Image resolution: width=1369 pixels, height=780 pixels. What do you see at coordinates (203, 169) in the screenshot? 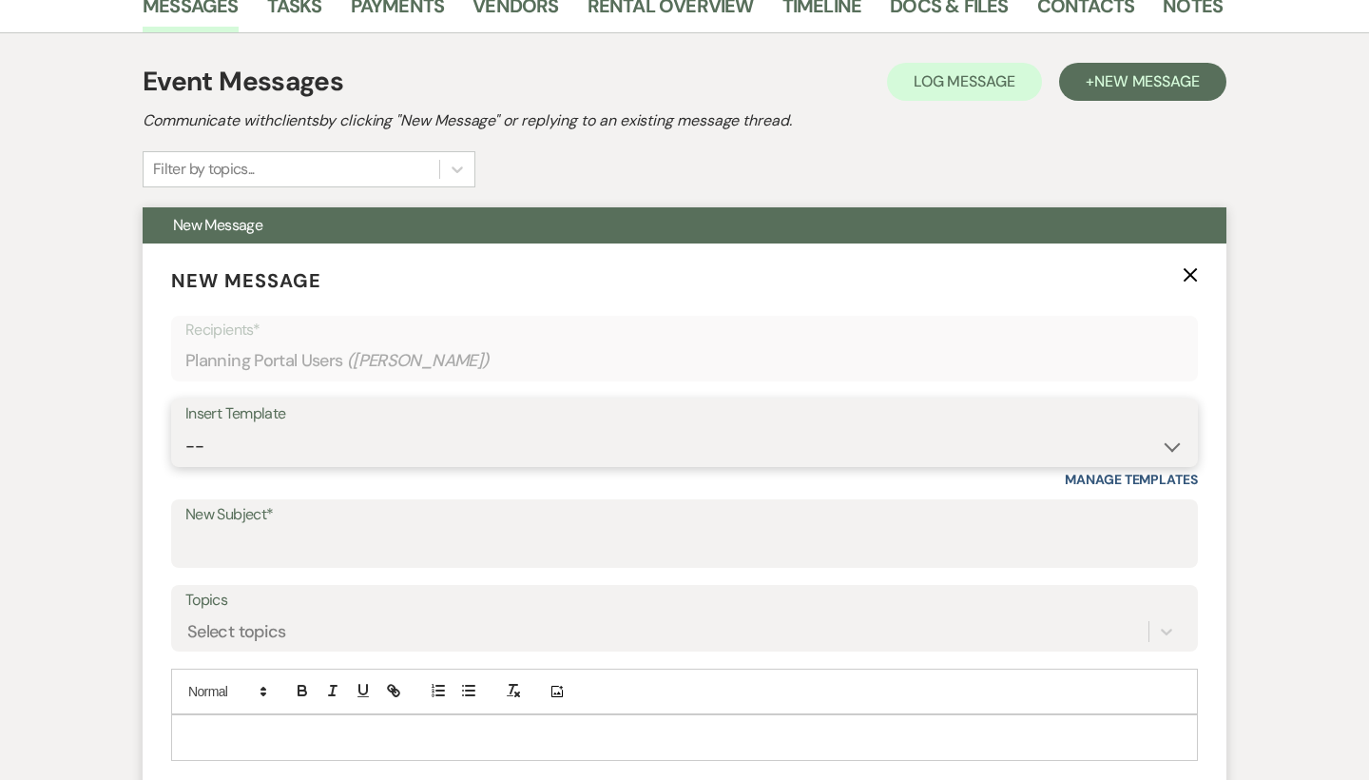
I see `div: Filter by topics...` at bounding box center [203, 169].